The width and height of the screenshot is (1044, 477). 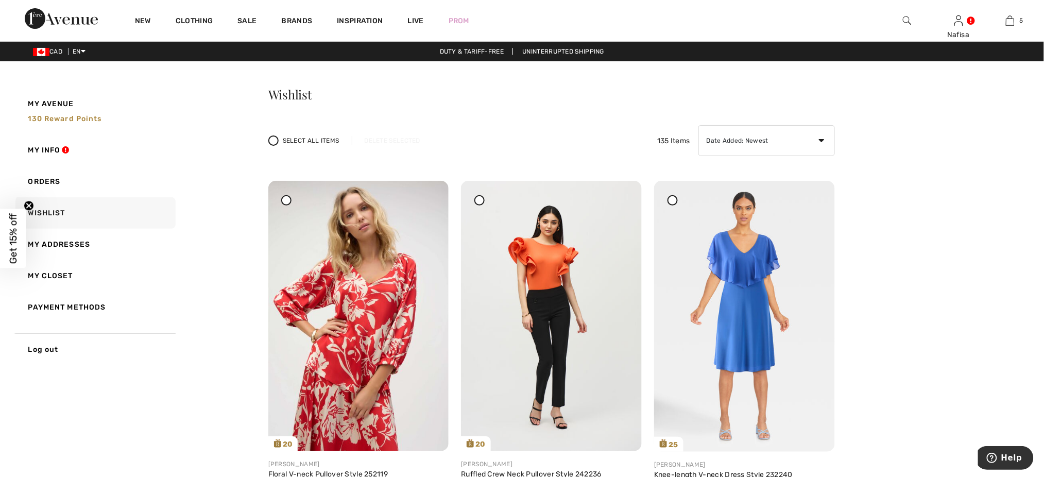 I want to click on a: My Addresses, so click(x=94, y=244).